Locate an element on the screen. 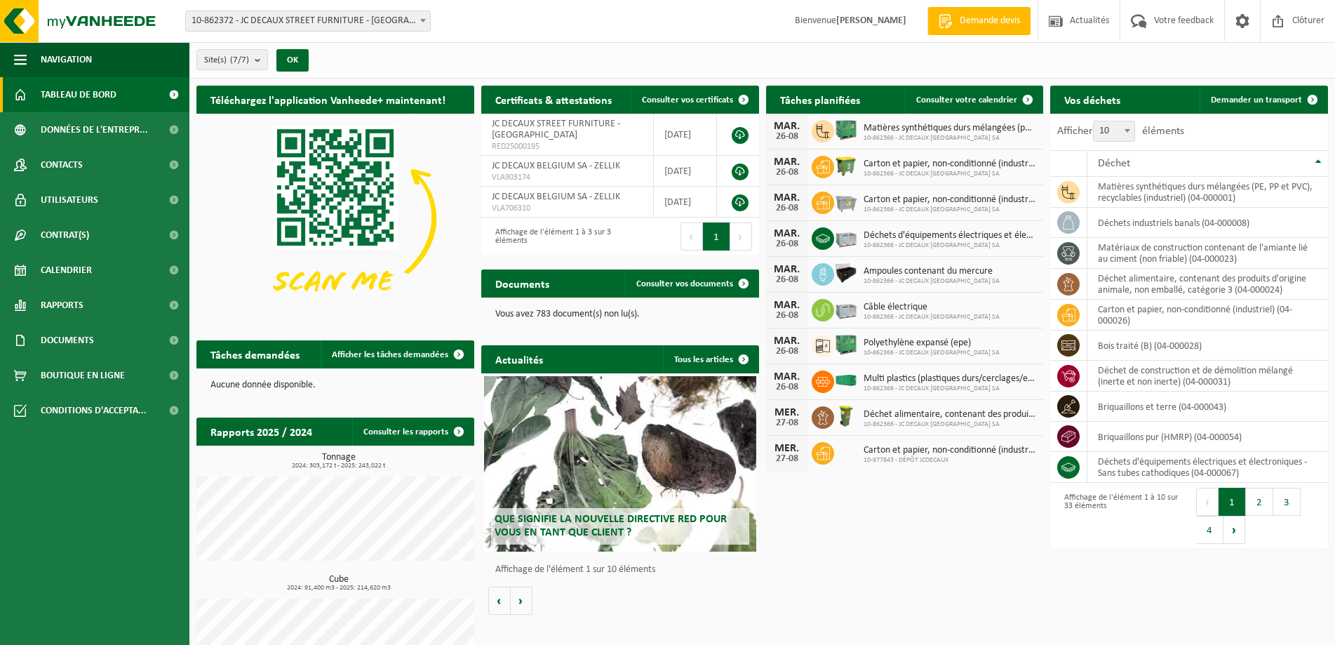 The height and width of the screenshot is (645, 1335). span: Matières synthétiques durs mélangées (pe, pp et pvc), recyclables (industriel) is located at coordinates (950, 128).